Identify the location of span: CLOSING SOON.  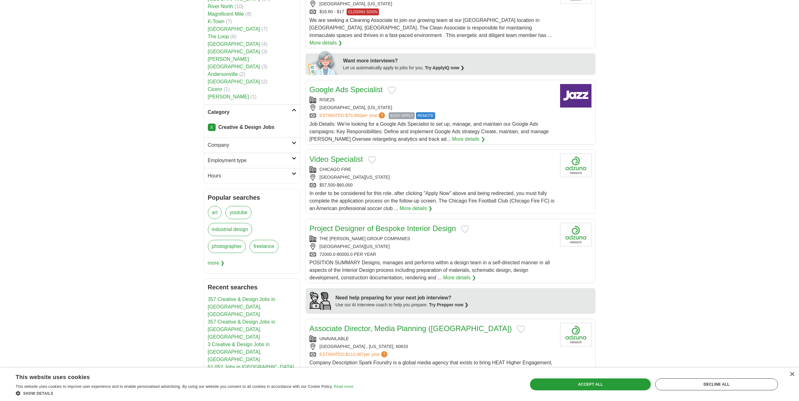
(363, 12).